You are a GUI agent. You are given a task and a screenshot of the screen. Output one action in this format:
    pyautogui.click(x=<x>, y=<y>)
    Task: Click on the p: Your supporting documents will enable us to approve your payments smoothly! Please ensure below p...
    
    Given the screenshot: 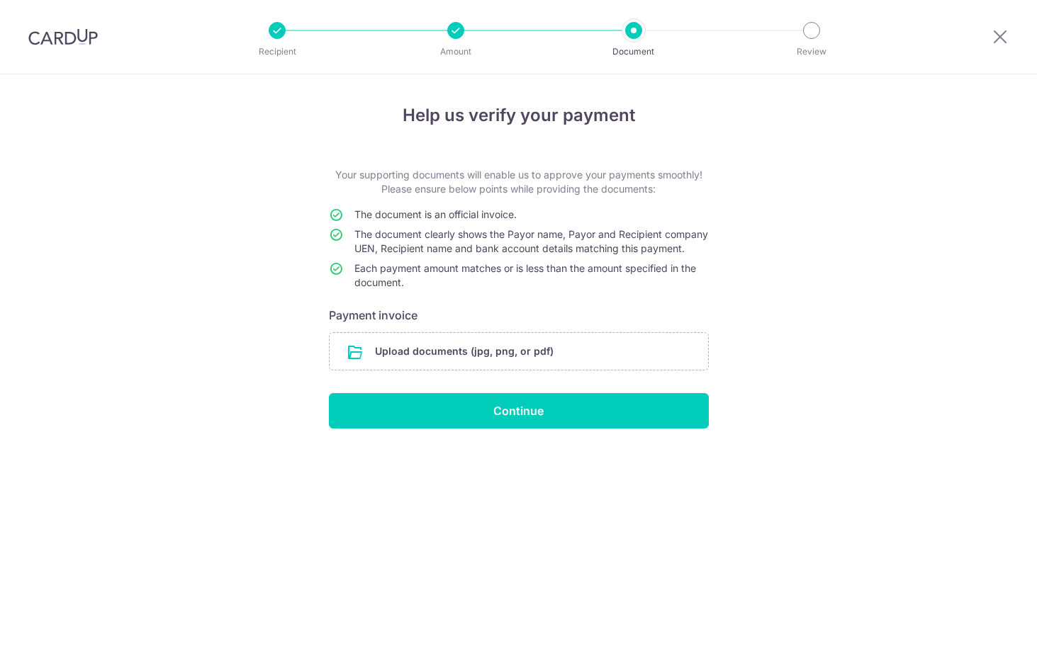 What is the action you would take?
    pyautogui.click(x=519, y=182)
    